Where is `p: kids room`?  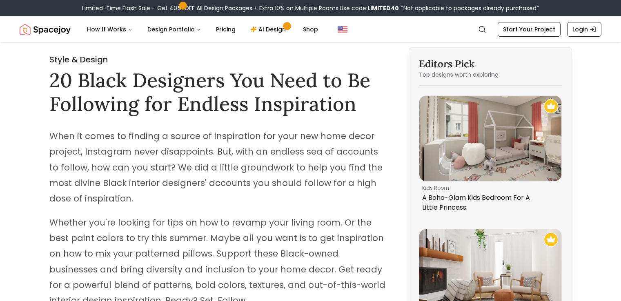 p: kids room is located at coordinates (489, 188).